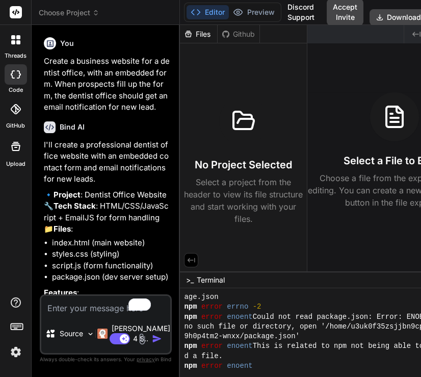 This screenshot has width=421, height=377. What do you see at coordinates (157, 339) in the screenshot?
I see `img: icon` at bounding box center [157, 339].